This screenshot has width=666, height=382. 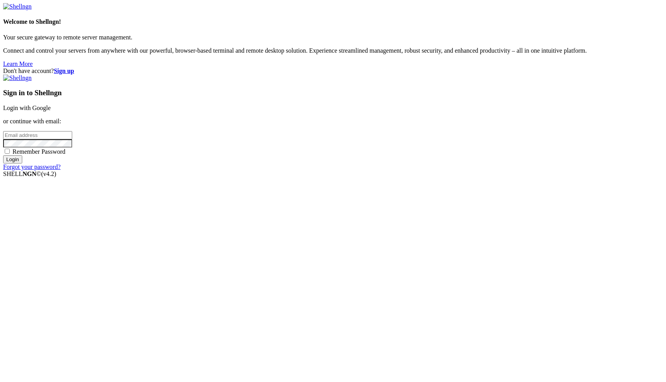 What do you see at coordinates (333, 37) in the screenshot?
I see `p: Your secure gateway to remote server management.` at bounding box center [333, 37].